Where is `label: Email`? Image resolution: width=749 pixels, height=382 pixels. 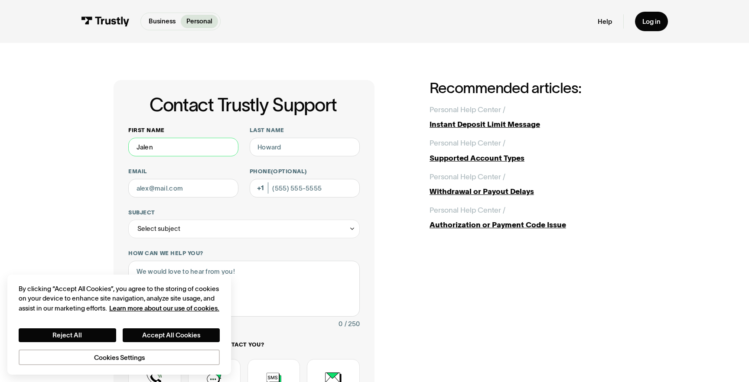 label: Email is located at coordinates (183, 171).